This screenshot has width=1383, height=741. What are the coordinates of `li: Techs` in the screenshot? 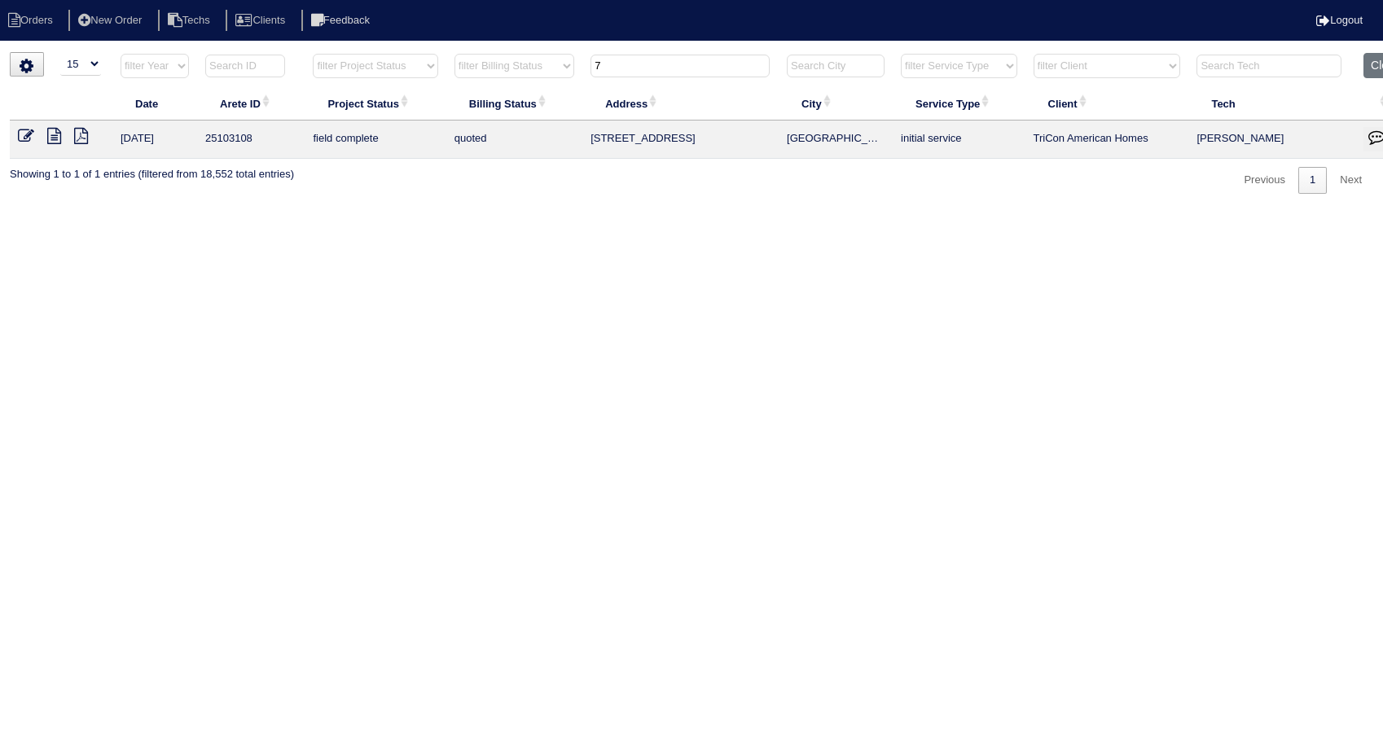 It's located at (191, 20).